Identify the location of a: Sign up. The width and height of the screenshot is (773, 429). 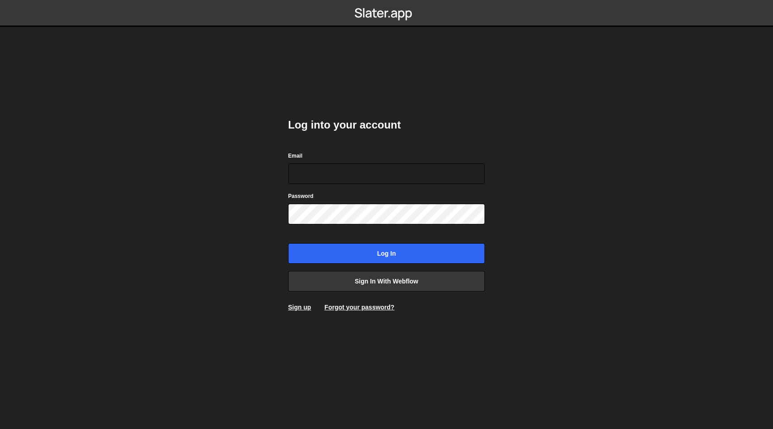
(299, 307).